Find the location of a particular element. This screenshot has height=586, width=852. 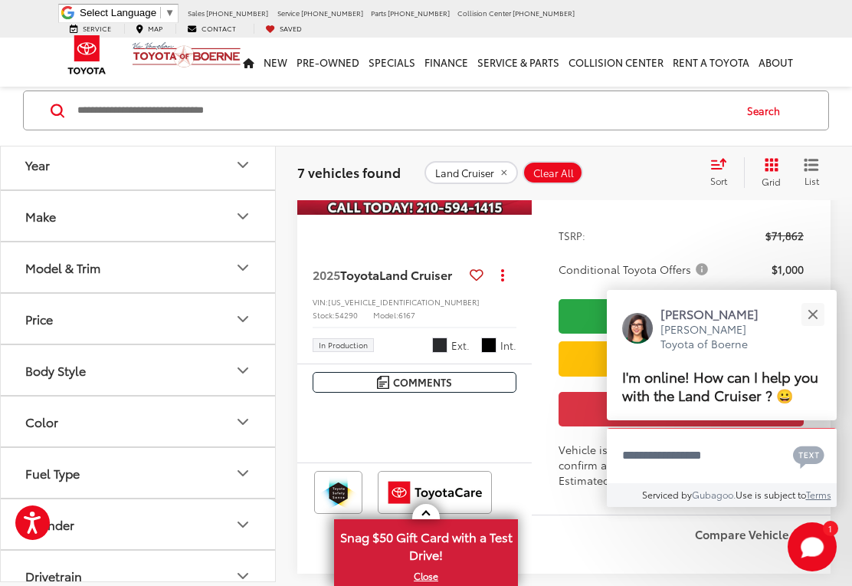

span: 6167 is located at coordinates (407, 314).